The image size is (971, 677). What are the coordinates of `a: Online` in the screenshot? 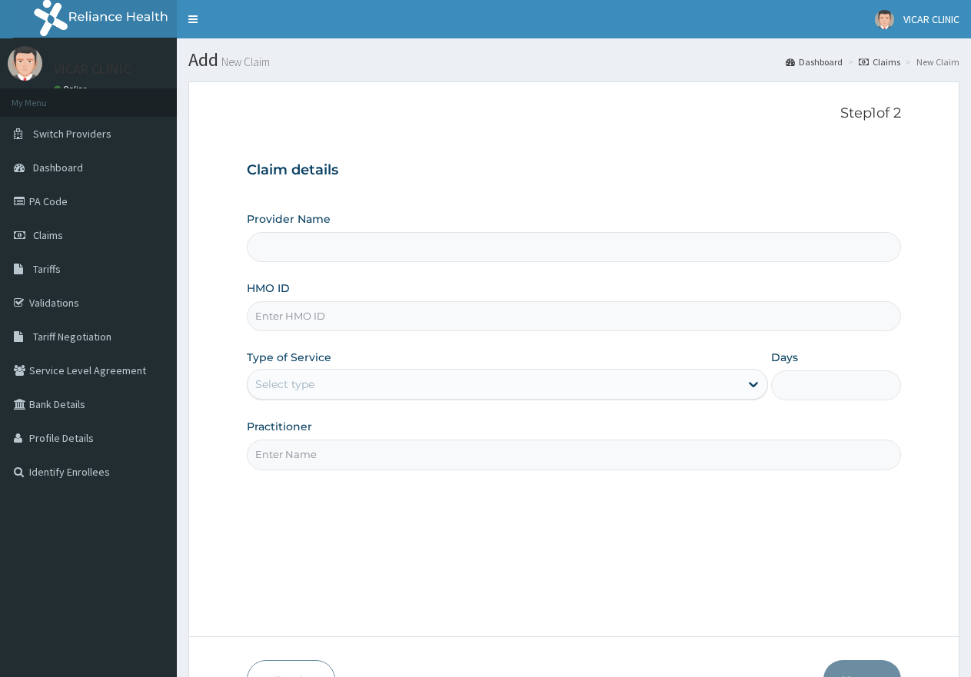 It's located at (72, 89).